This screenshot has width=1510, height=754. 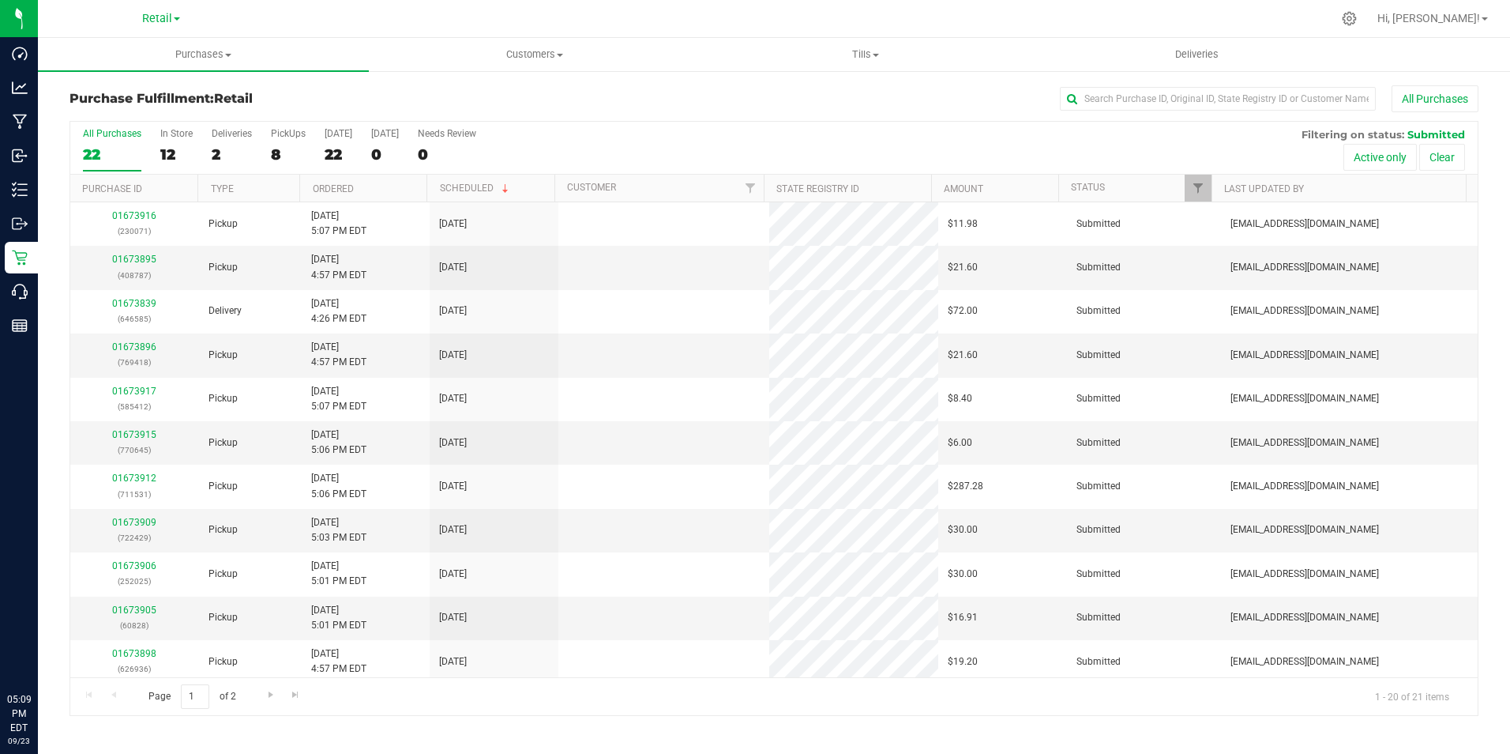 I want to click on span: Purchases, so click(x=203, y=54).